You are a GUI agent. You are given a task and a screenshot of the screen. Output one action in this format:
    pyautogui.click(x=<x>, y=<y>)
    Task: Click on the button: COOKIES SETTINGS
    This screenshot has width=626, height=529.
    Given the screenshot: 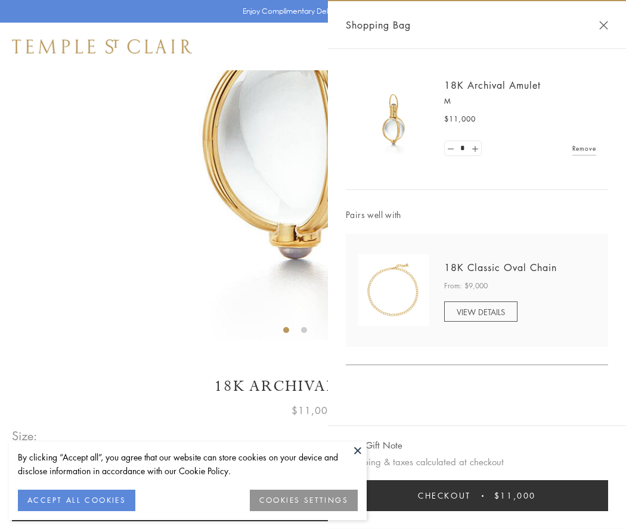 What is the action you would take?
    pyautogui.click(x=303, y=501)
    